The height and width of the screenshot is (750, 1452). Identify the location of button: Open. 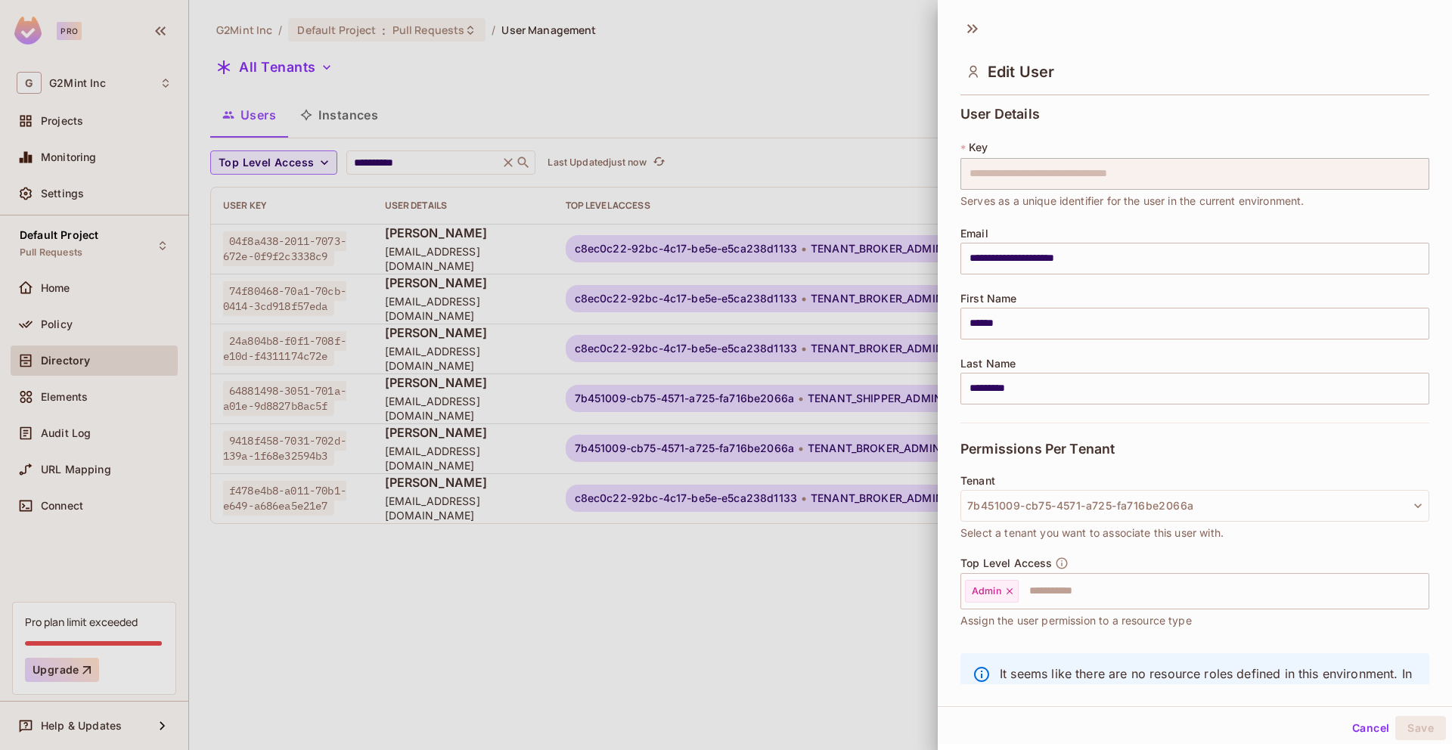
(1423, 591).